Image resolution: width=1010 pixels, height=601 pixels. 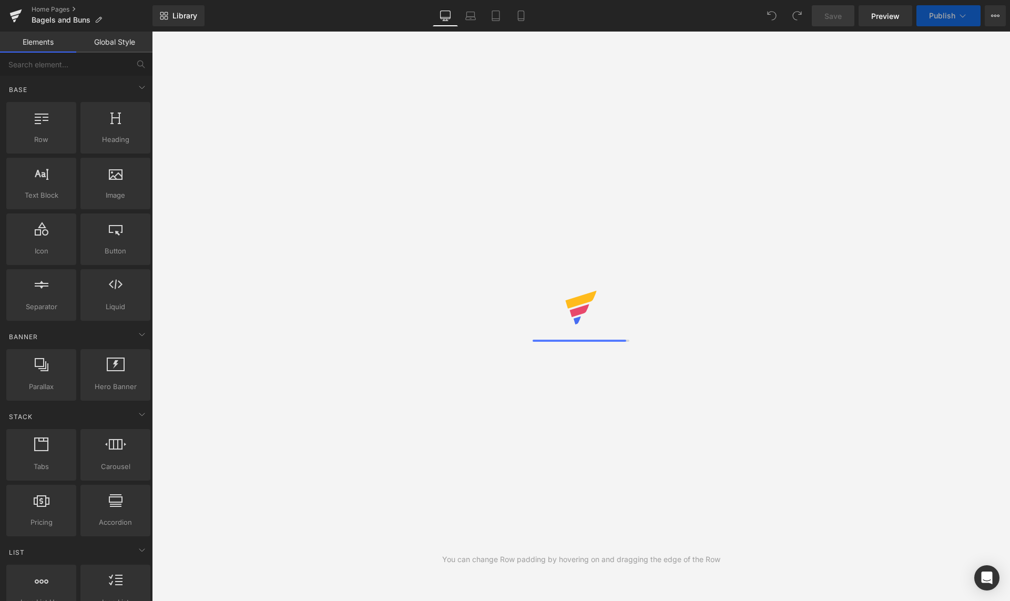 What do you see at coordinates (41, 522) in the screenshot?
I see `span: Pricing` at bounding box center [41, 522].